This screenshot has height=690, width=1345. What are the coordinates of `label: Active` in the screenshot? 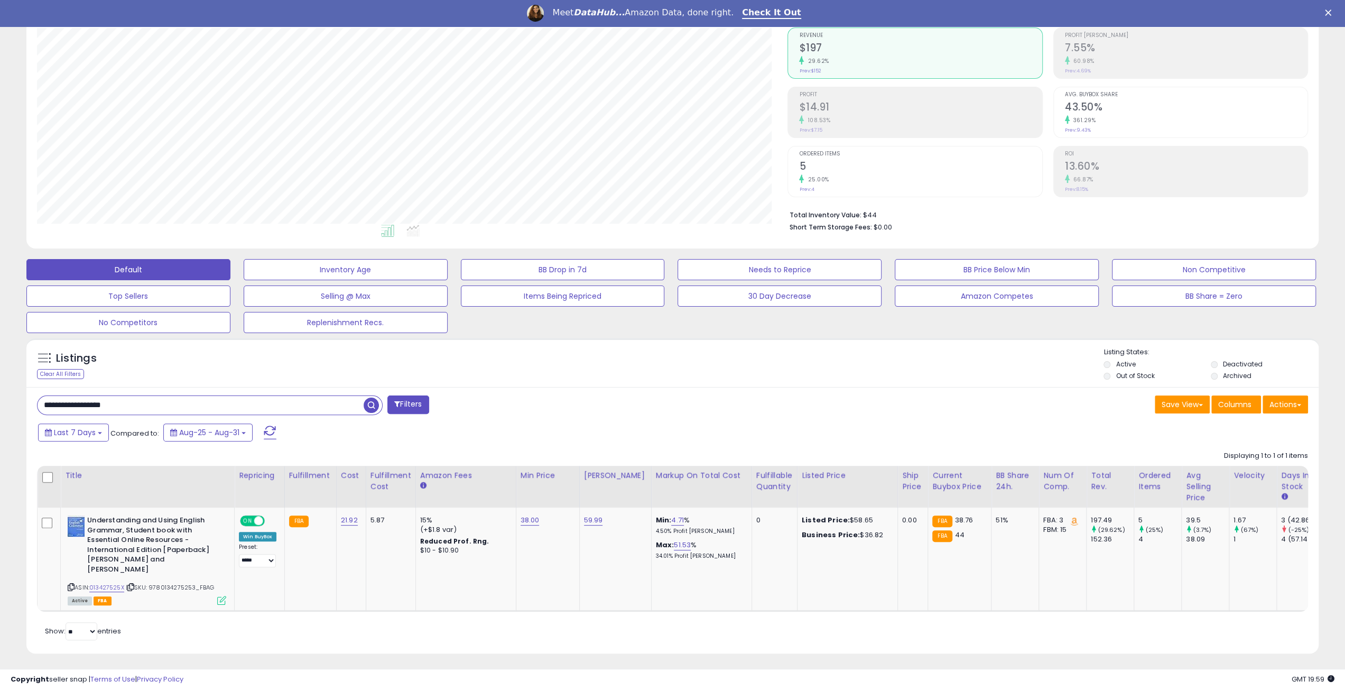 It's located at (1125, 364).